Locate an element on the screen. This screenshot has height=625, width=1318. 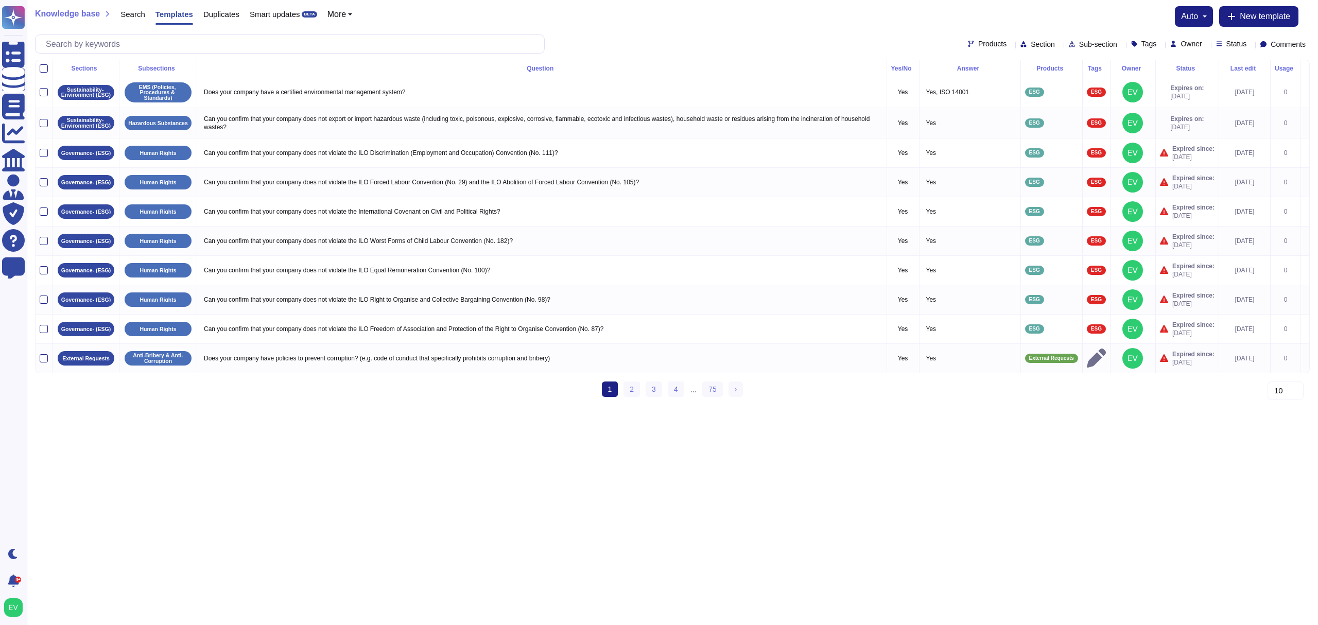
div: Owner is located at coordinates (1133, 68).